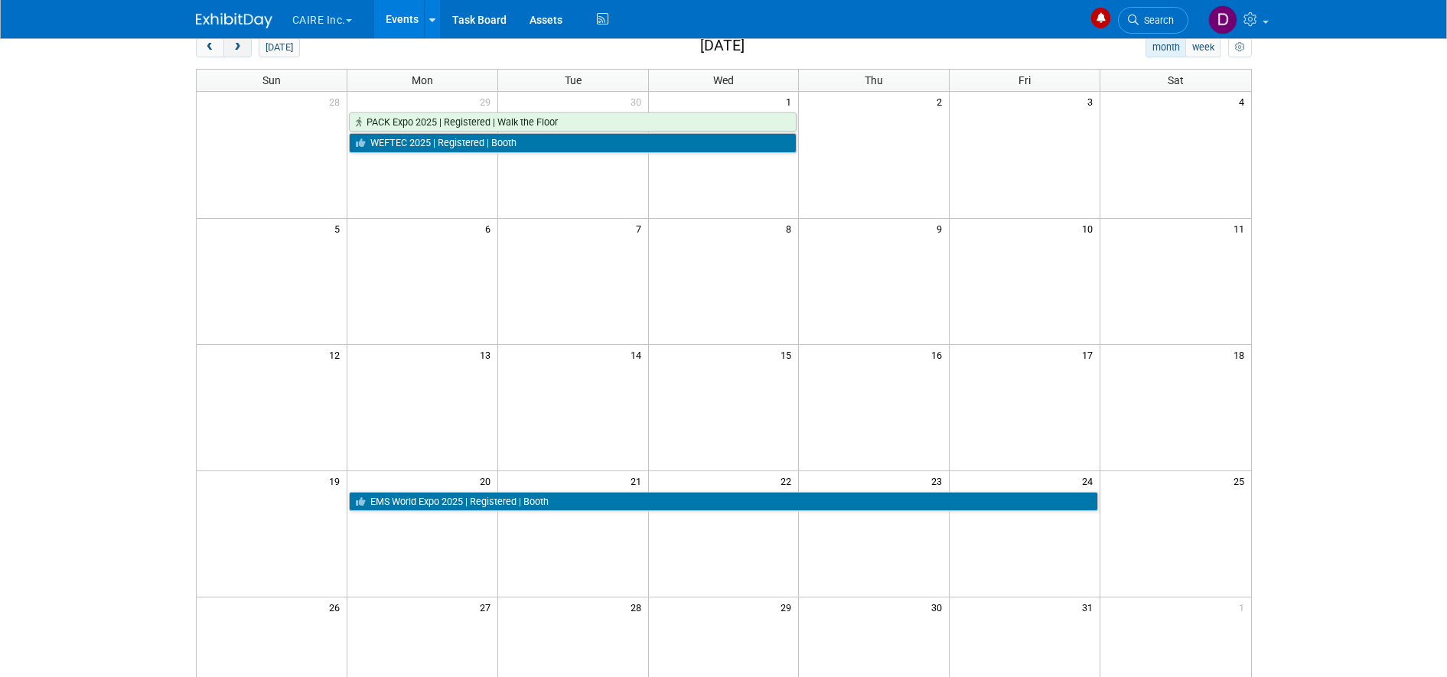 The image size is (1447, 677). What do you see at coordinates (638, 481) in the screenshot?
I see `span: 21` at bounding box center [638, 481].